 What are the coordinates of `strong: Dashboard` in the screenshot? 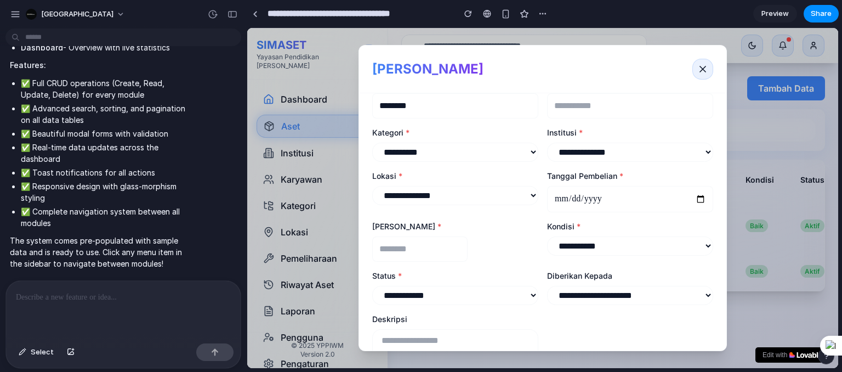 It's located at (42, 47).